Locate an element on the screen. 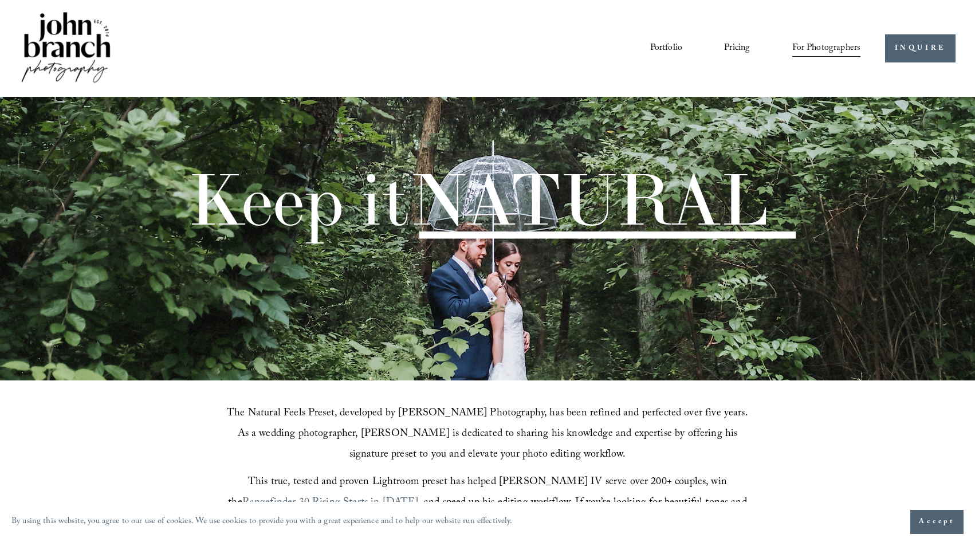  span: For Photographers is located at coordinates (826, 48).